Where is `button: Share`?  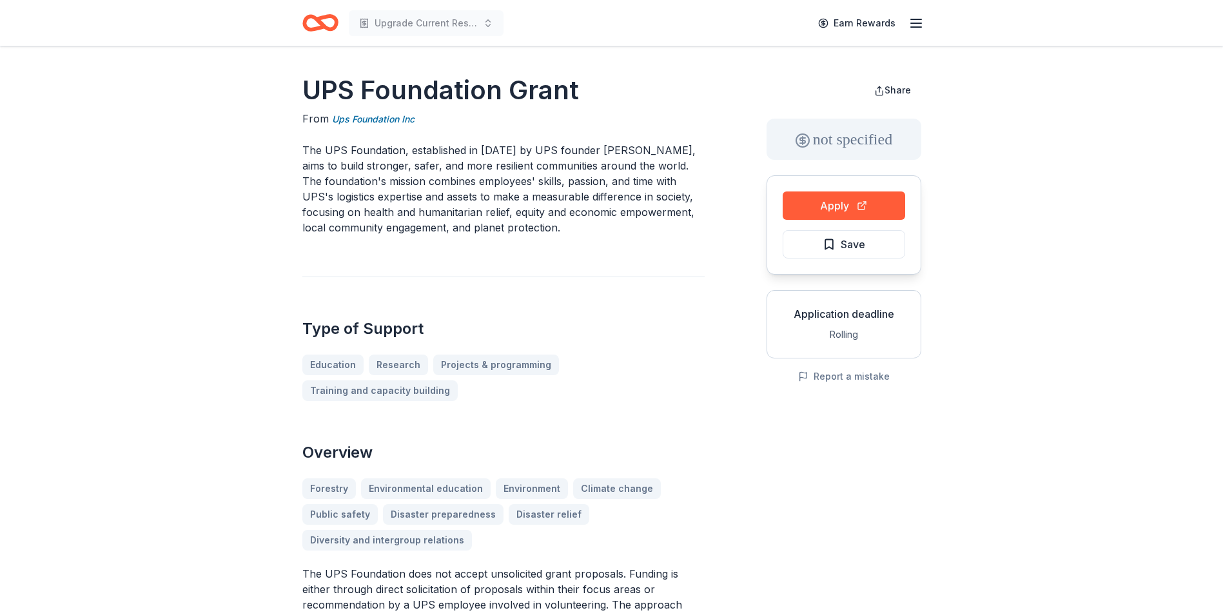
button: Share is located at coordinates (892, 90).